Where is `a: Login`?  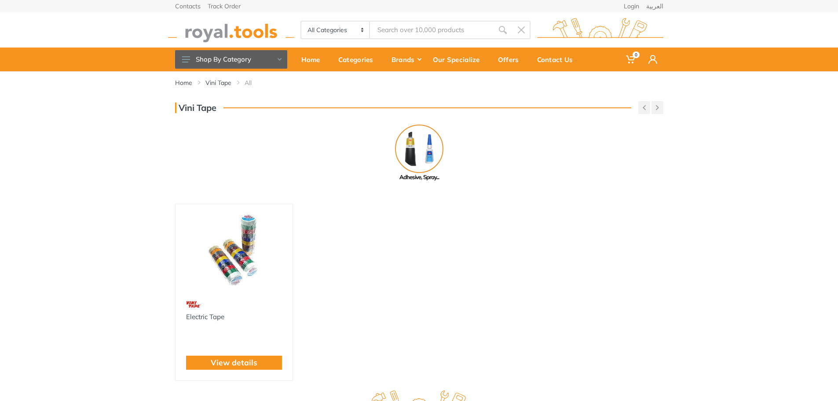
a: Login is located at coordinates (631, 6).